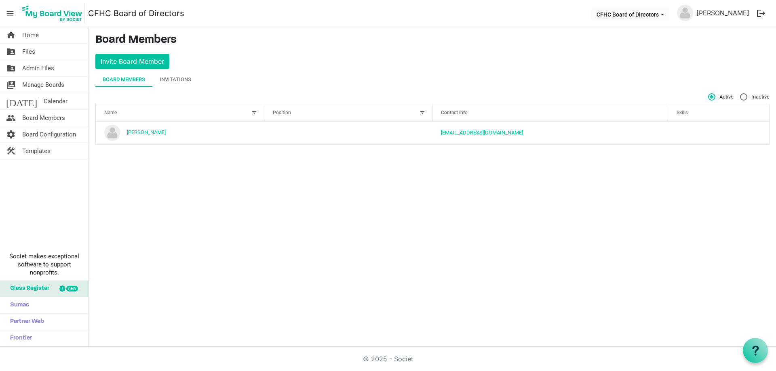 The height and width of the screenshot is (371, 776). Describe the element at coordinates (30, 35) in the screenshot. I see `span: Home` at that location.